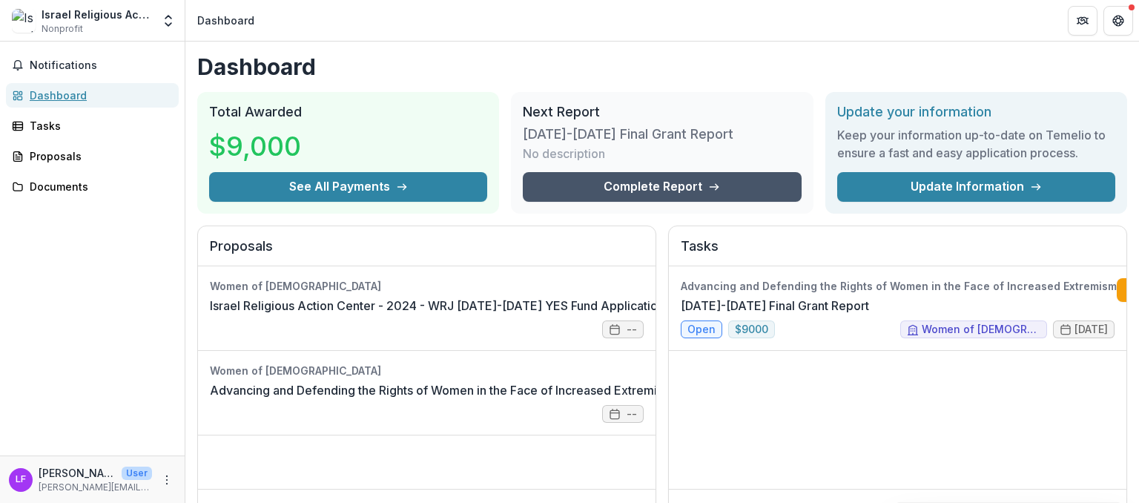 Image resolution: width=1139 pixels, height=503 pixels. Describe the element at coordinates (21, 479) in the screenshot. I see `div: Louis Frankenthaler` at that location.